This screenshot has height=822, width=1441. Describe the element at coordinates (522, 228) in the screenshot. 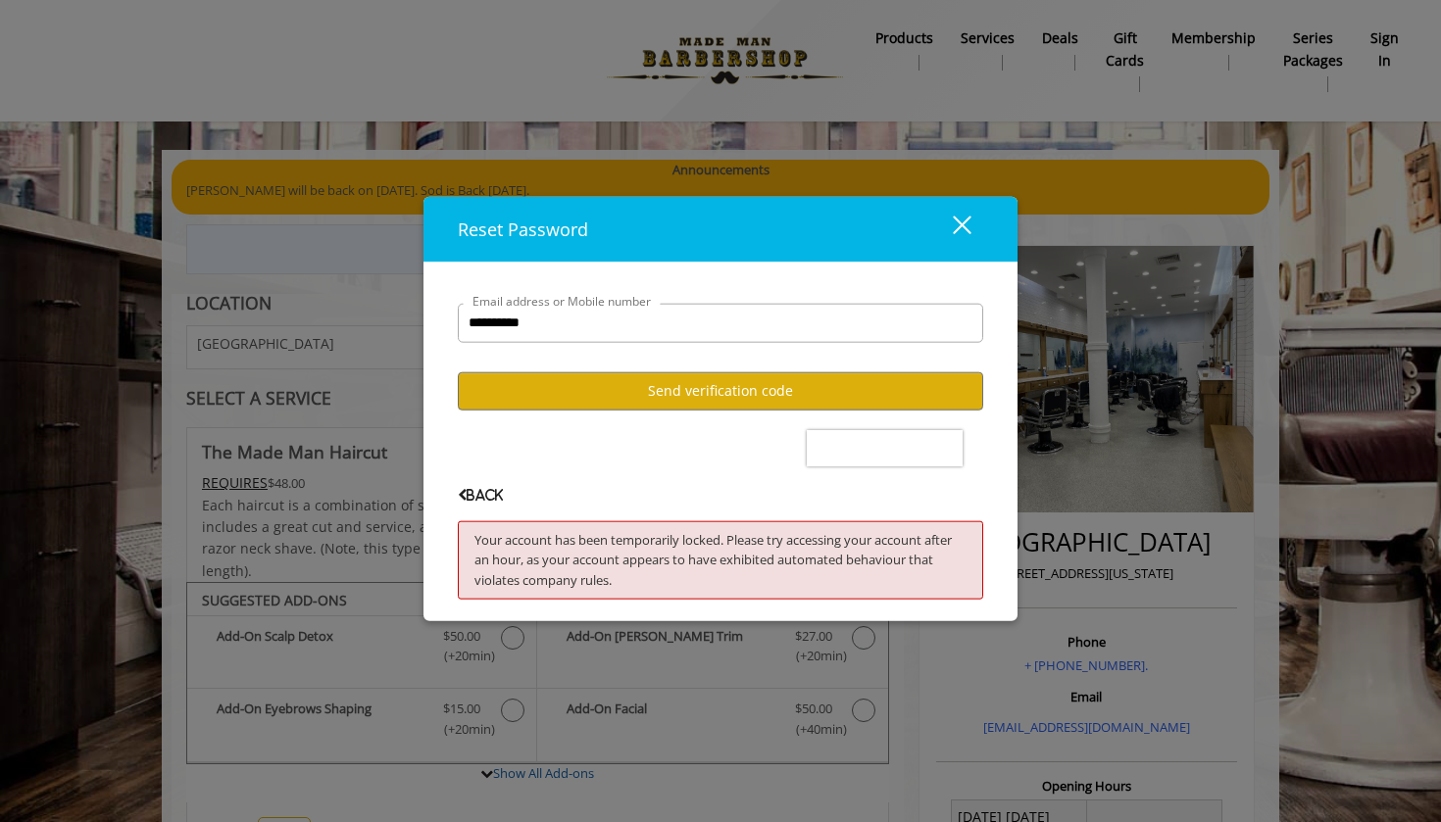

I see `span: Reset Password` at that location.